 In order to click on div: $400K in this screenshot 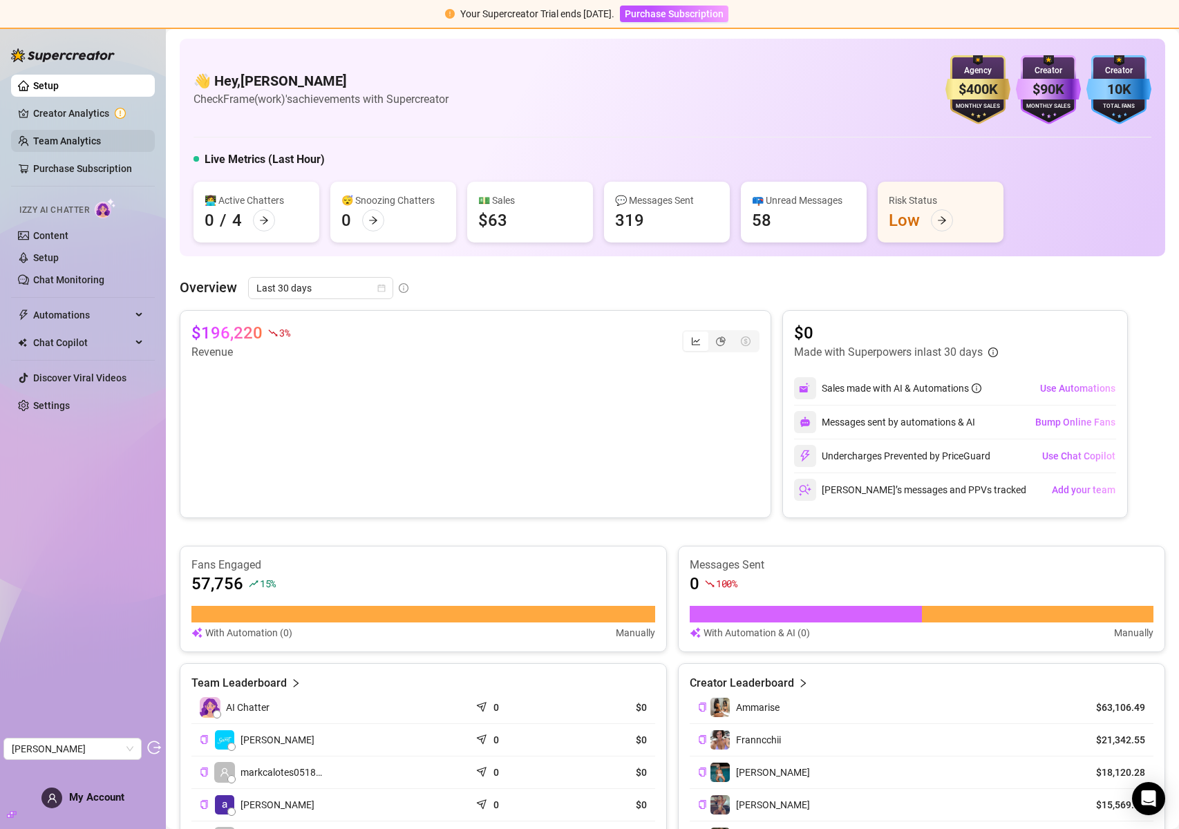, I will do `click(978, 89)`.